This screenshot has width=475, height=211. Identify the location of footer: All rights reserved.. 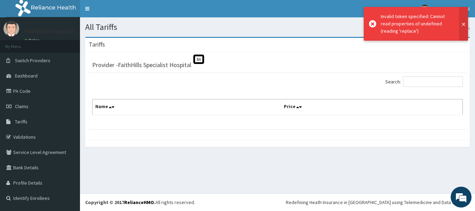
(278, 202).